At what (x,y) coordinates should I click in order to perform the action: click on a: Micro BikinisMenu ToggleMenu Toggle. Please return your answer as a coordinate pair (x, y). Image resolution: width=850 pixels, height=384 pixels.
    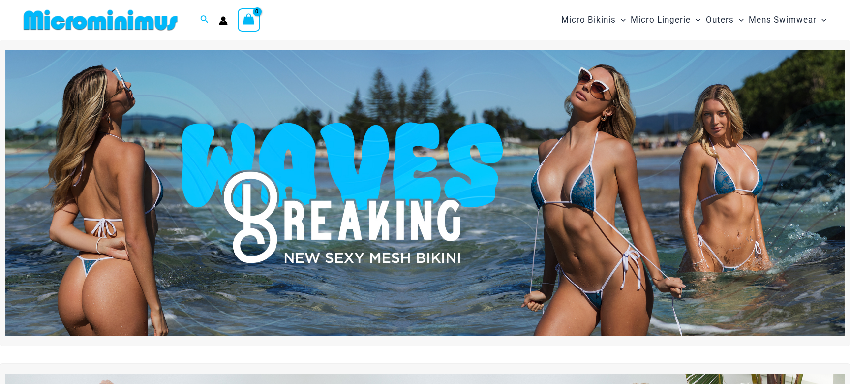
    Looking at the image, I should click on (593, 20).